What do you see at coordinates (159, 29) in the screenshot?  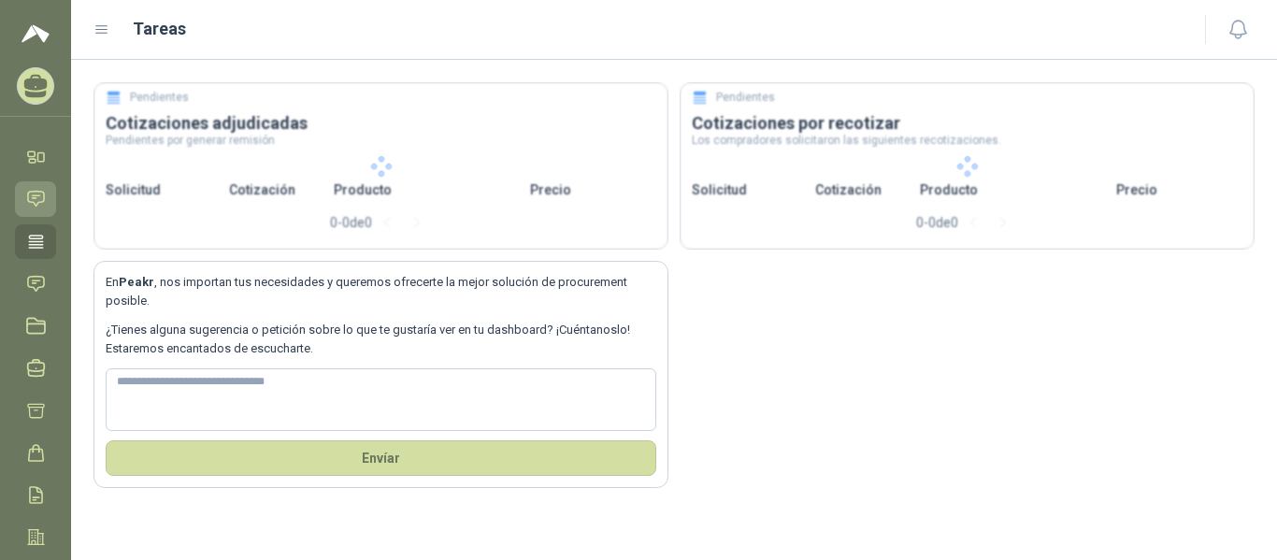 I see `h1: Tareas` at bounding box center [159, 29].